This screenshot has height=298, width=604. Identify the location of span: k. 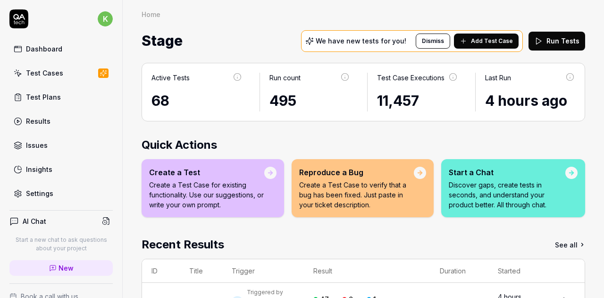
(105, 19).